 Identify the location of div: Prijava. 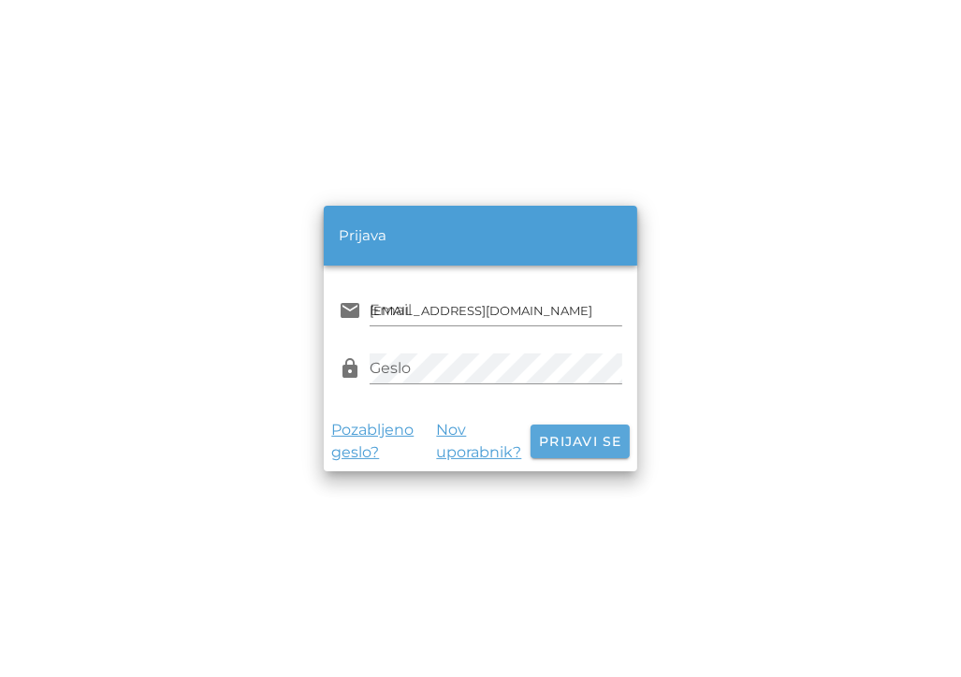
(362, 236).